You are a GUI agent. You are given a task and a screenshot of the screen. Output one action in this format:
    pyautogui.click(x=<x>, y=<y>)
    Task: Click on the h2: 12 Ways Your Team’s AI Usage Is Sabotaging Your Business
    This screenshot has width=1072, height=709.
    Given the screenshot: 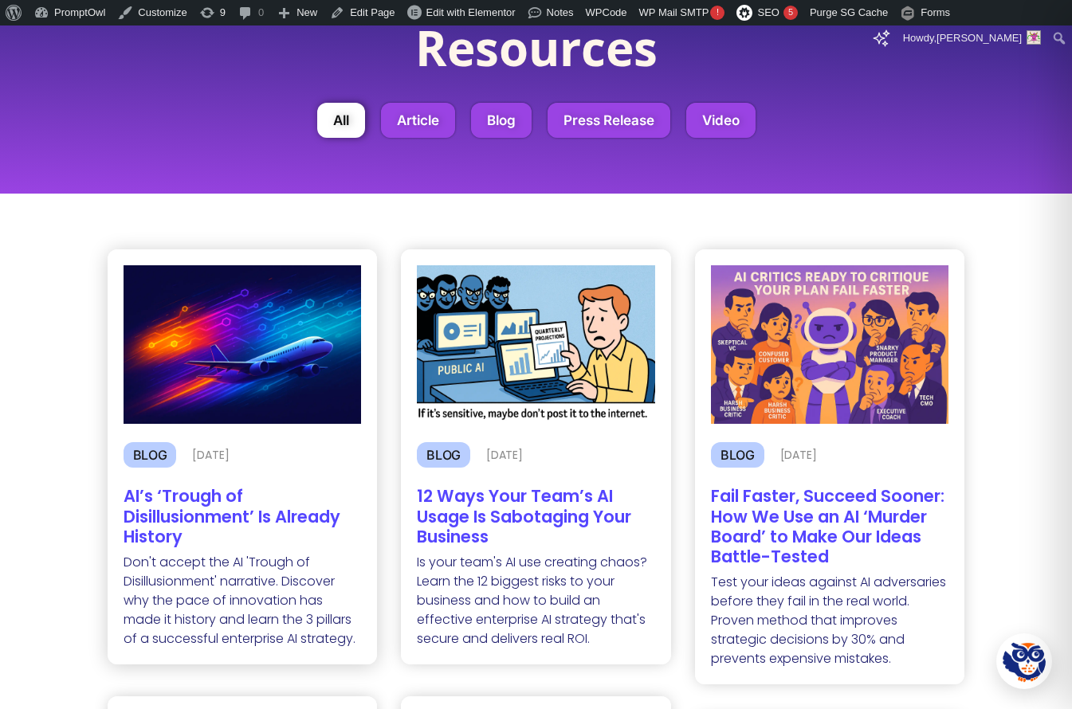 What is the action you would take?
    pyautogui.click(x=536, y=516)
    